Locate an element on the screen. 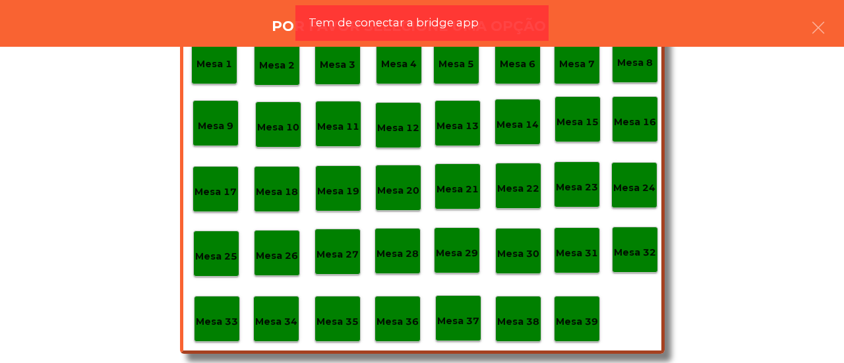 The width and height of the screenshot is (844, 363). p: Mesa 39 is located at coordinates (577, 322).